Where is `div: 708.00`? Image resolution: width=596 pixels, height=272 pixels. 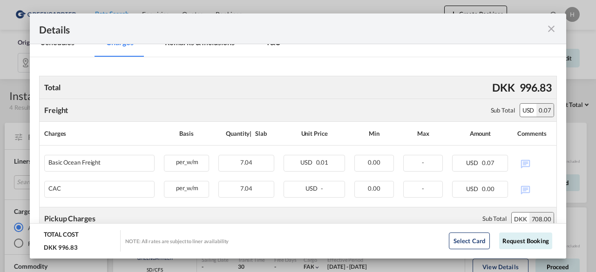
div: 708.00 is located at coordinates (542, 219).